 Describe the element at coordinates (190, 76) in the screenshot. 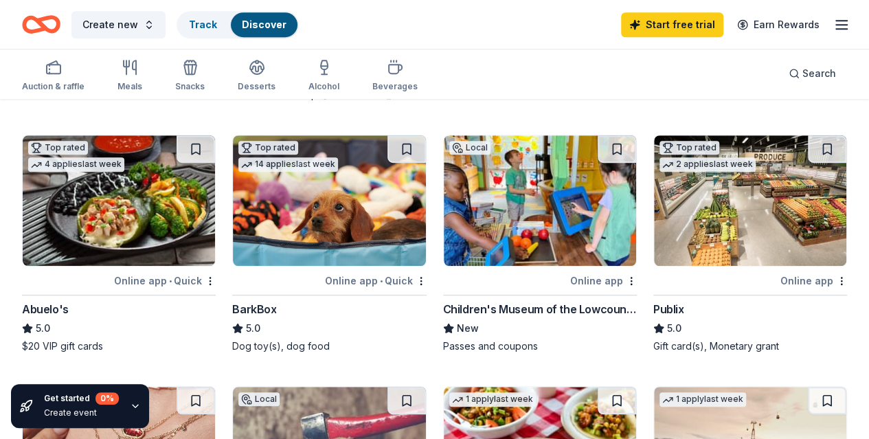

I see `button: Snacks` at that location.